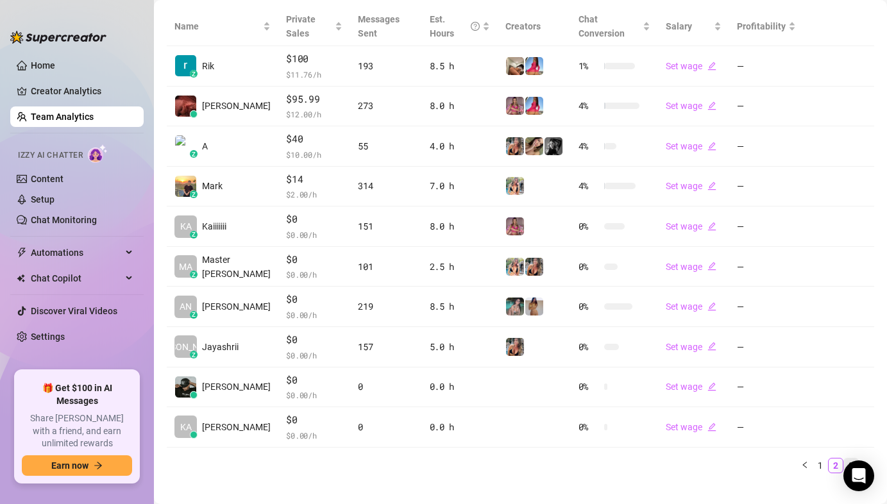  I want to click on div: Est. Hours, so click(455, 26).